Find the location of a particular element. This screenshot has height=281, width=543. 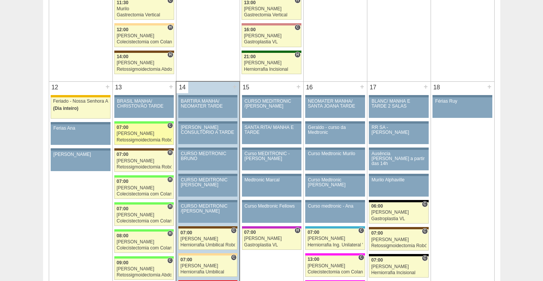

div: Murilo is located at coordinates (144, 9).